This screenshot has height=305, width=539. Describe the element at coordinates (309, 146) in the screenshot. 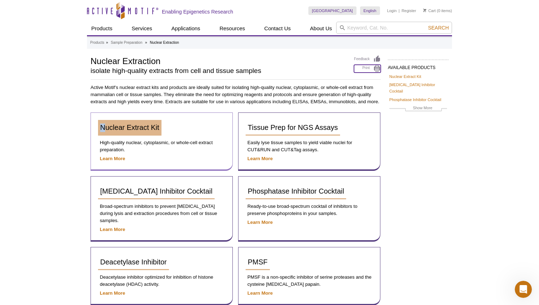

I see `p: Easily lyse tissue samples to yield viable nuclei for CUT&RUN and CUT&Tag assays.` at that location.